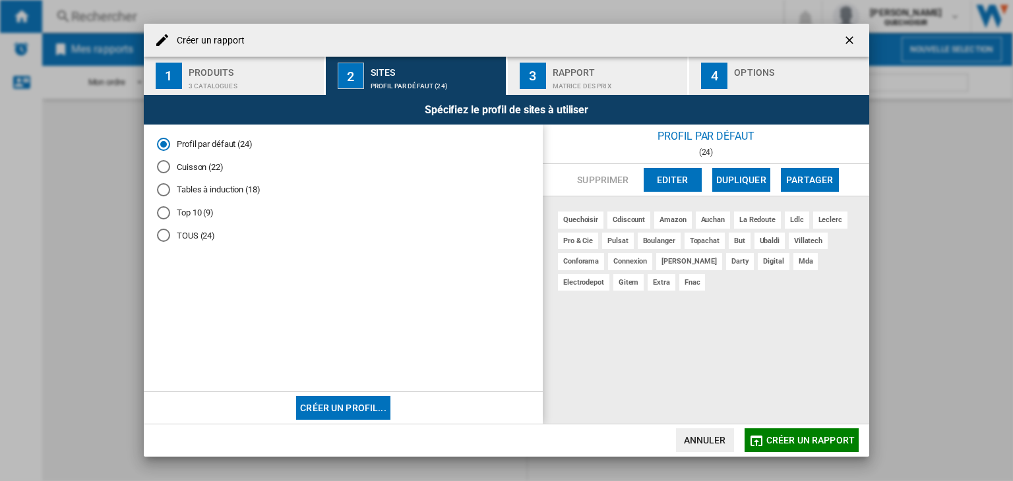 The height and width of the screenshot is (481, 1013). Describe the element at coordinates (806, 261) in the screenshot. I see `div: mda` at that location.